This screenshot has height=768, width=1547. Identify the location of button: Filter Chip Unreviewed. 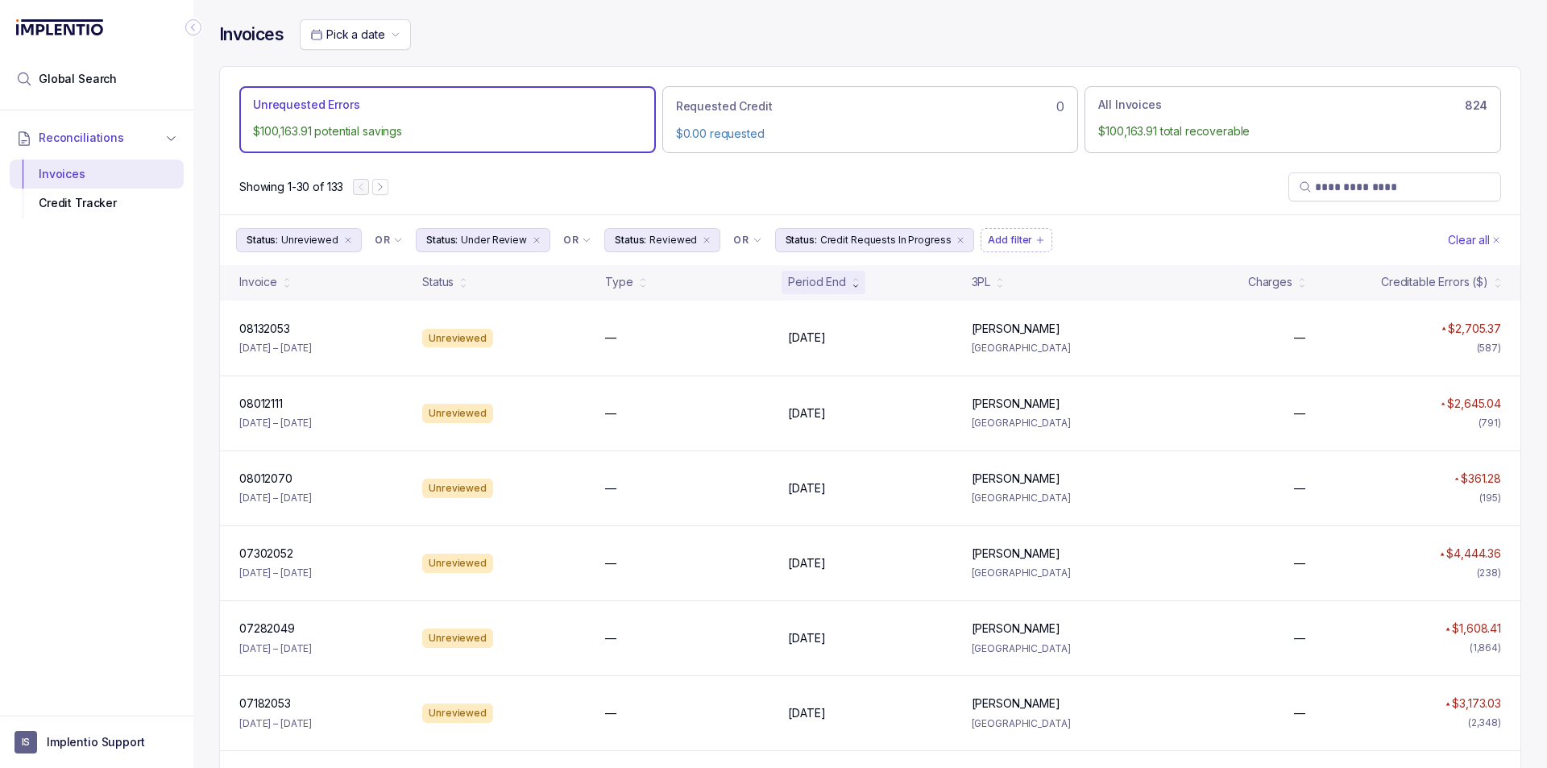
(299, 240).